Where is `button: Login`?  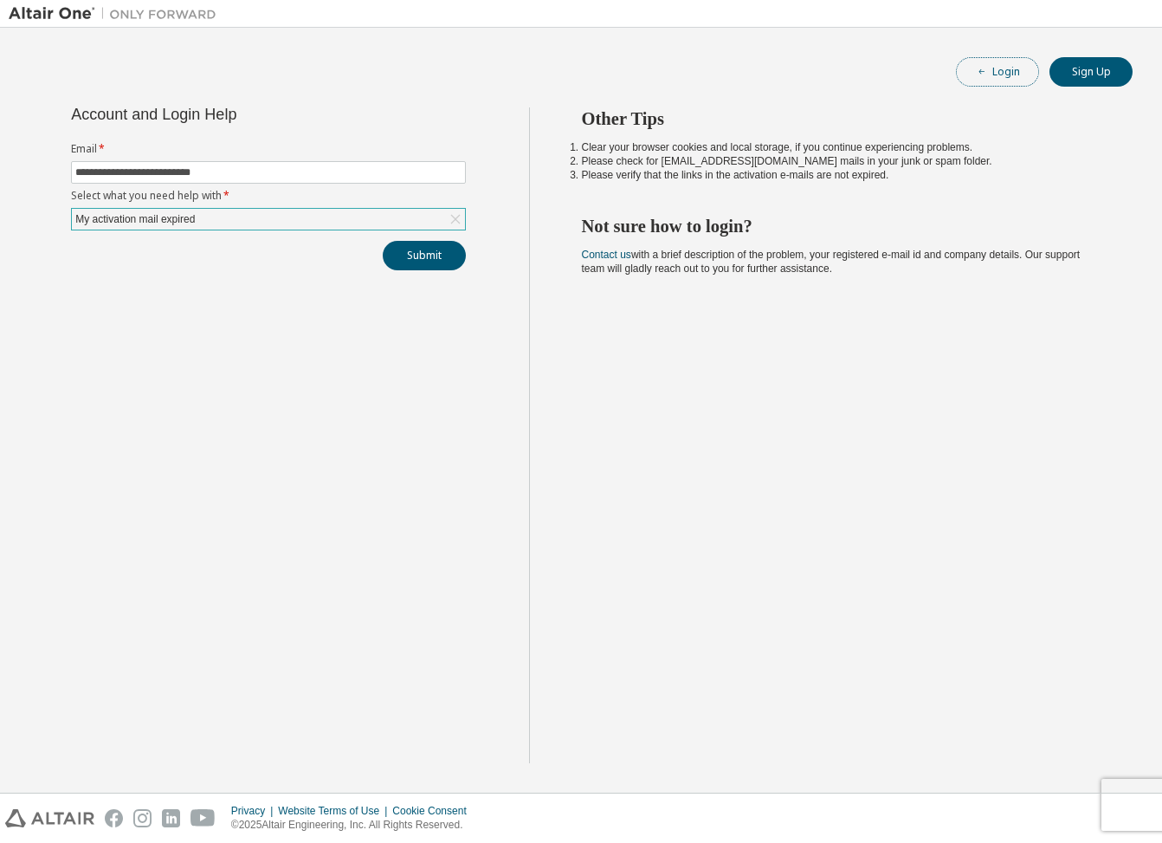
button: Login is located at coordinates (998, 72).